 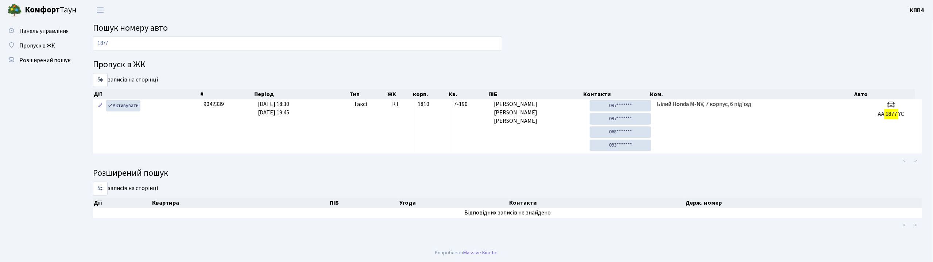 I want to click on button: Переключити навігацію, so click(x=100, y=10).